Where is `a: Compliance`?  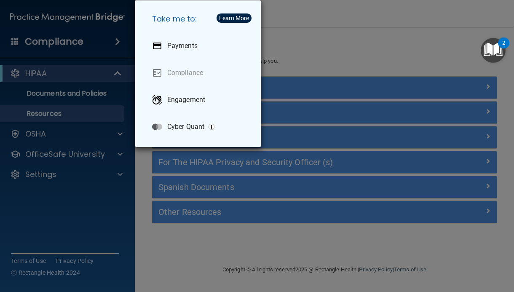
a: Compliance is located at coordinates (200, 73).